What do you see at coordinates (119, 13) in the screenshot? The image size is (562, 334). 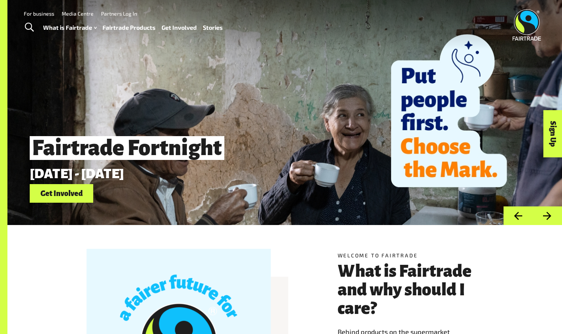 I see `a: Partners Log In` at bounding box center [119, 13].